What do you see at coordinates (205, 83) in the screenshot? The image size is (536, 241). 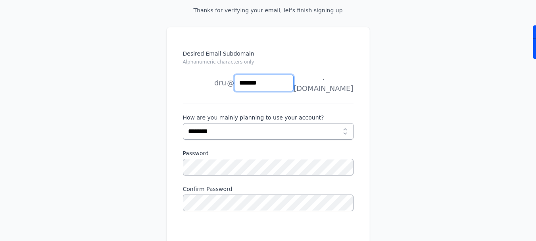 I see `li: dru` at bounding box center [205, 83].